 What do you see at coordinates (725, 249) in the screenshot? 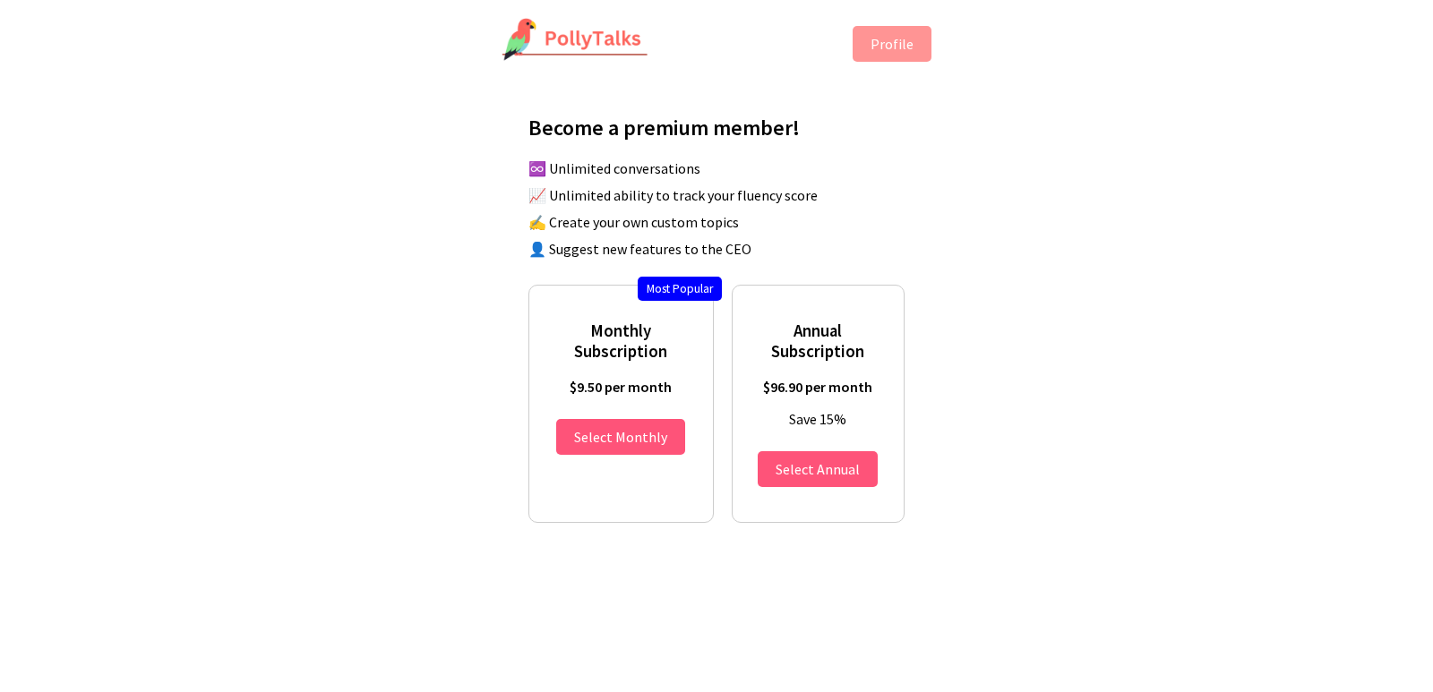
I see `li: 👤 Suggest new features to the CEO` at bounding box center [725, 249].